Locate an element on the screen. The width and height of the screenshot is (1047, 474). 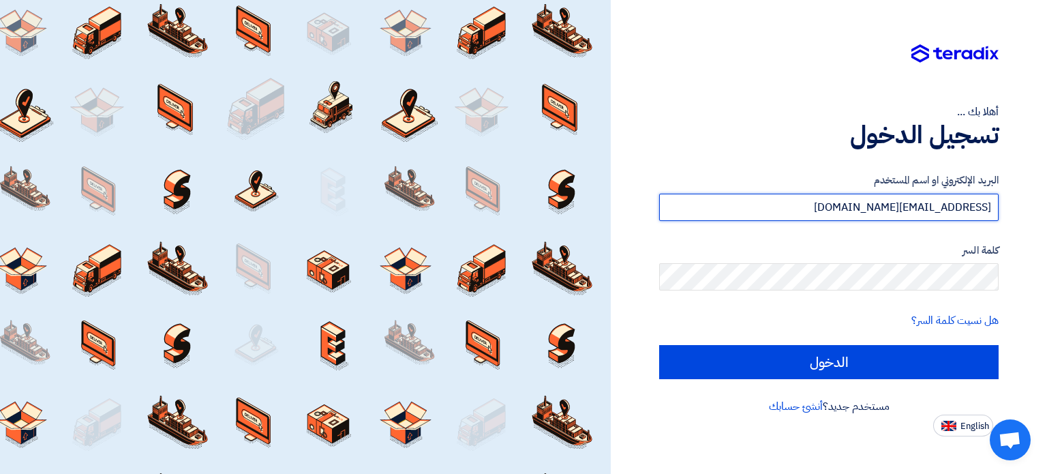
input: الدخول is located at coordinates (829, 362).